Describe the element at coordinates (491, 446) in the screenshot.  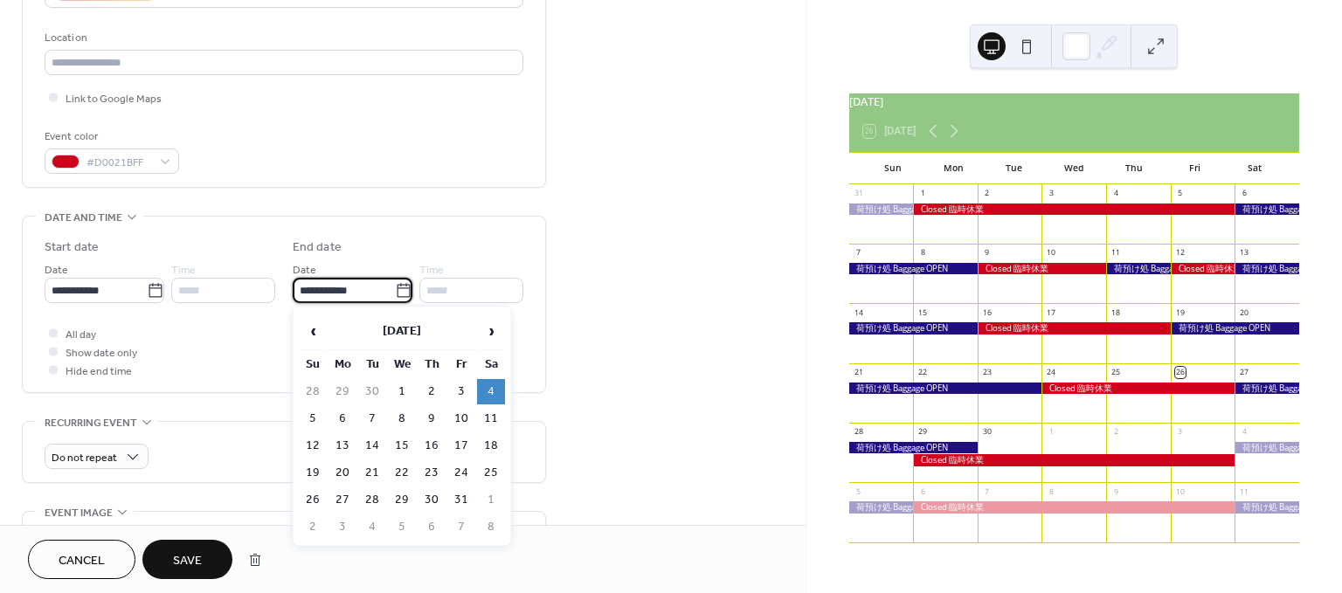
I see `td: 18` at that location.